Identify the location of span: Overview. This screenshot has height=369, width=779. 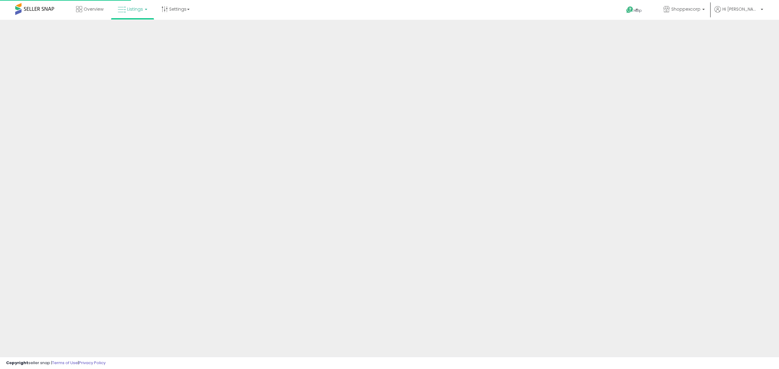
(93, 9).